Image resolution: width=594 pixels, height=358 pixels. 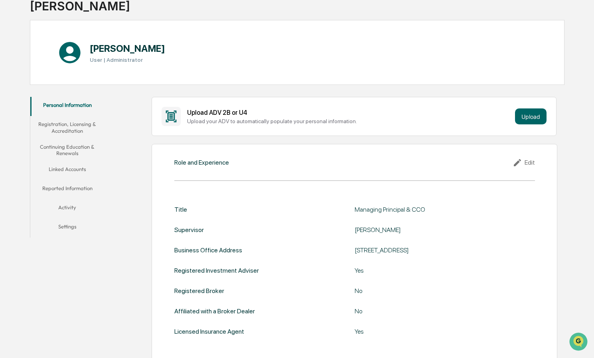 What do you see at coordinates (67, 209) in the screenshot?
I see `button: Activity` at bounding box center [67, 209].